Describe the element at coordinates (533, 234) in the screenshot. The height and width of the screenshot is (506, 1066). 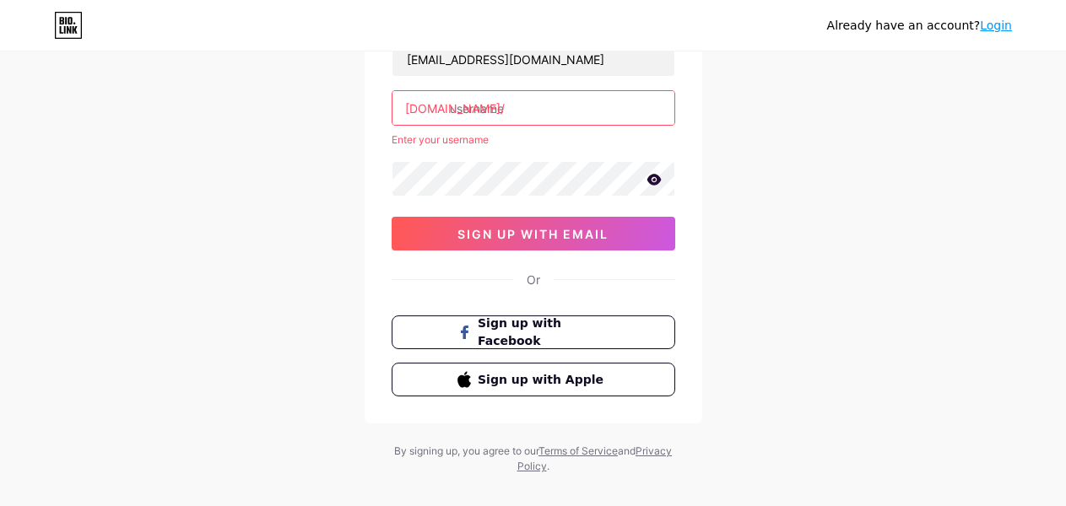
I see `span: sign up with email` at that location.